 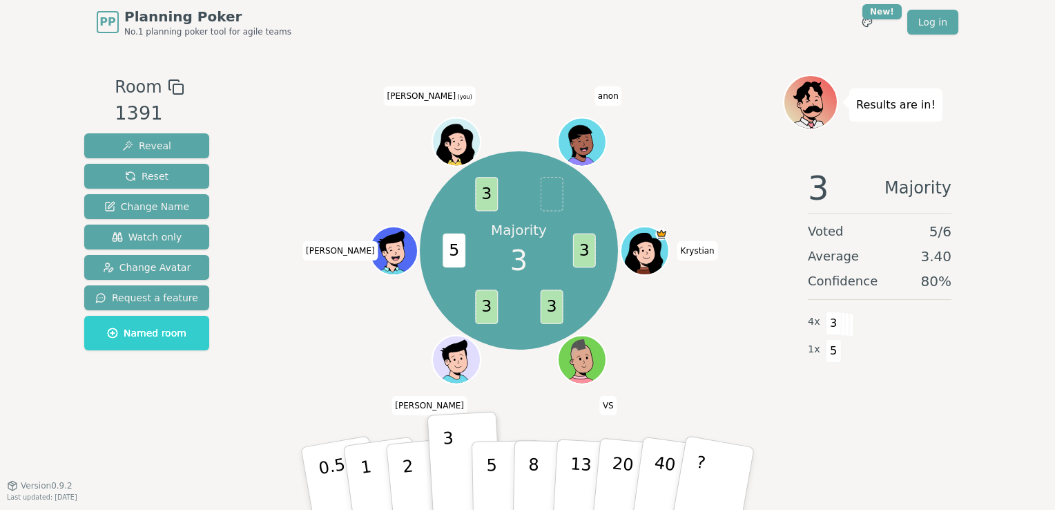 I want to click on span: Majority, so click(x=918, y=188).